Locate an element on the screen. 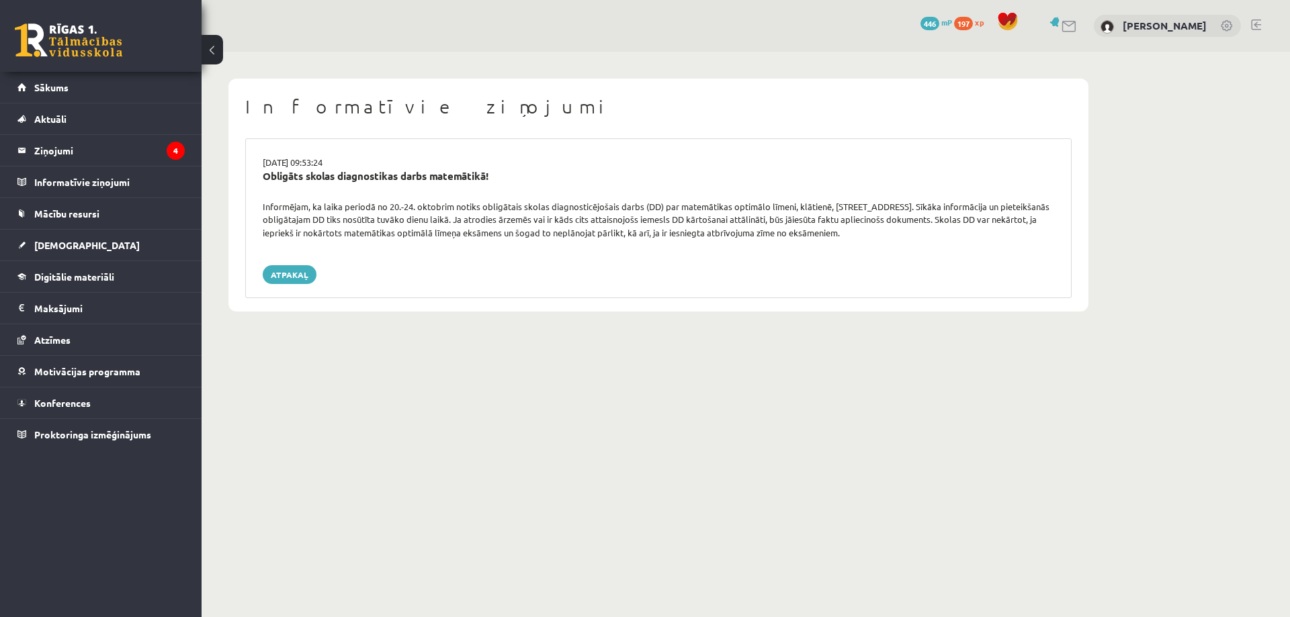 The image size is (1290, 617). legend: Informatīvie ziņojumi is located at coordinates (109, 182).